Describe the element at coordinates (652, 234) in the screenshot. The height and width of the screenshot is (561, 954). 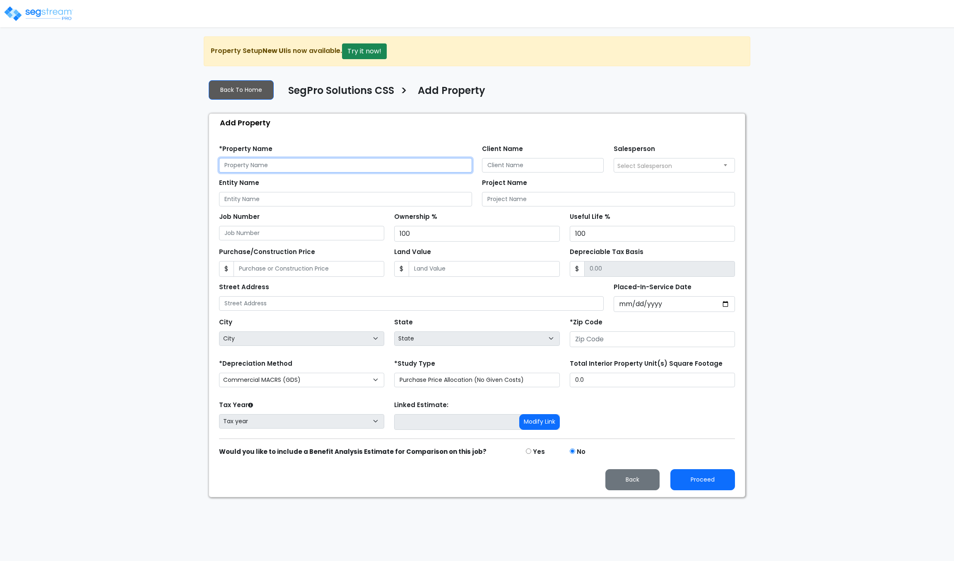
I see `input: Useful Life %` at that location.